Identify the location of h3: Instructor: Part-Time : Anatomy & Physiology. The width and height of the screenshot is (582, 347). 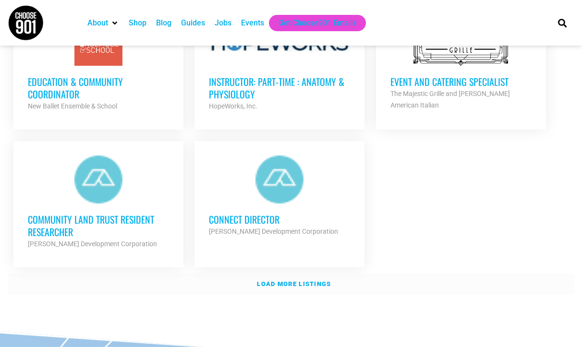
(280, 88).